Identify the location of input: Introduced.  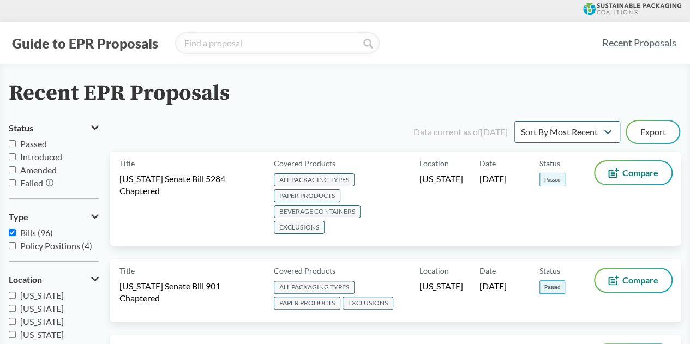
(12, 157).